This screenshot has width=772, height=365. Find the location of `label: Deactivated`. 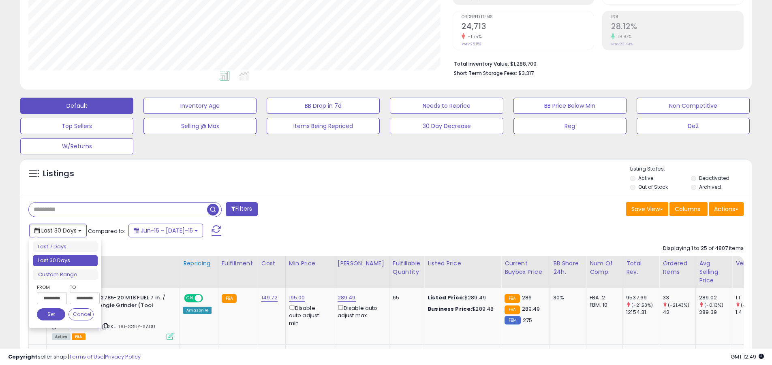

label: Deactivated is located at coordinates (714, 178).